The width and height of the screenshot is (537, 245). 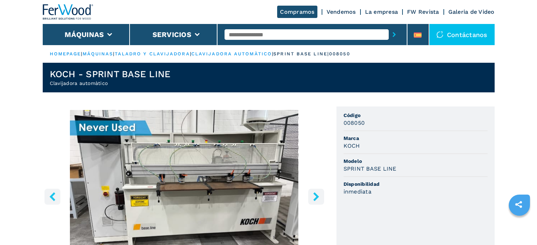 What do you see at coordinates (84, 35) in the screenshot?
I see `button: Máquinas` at bounding box center [84, 35].